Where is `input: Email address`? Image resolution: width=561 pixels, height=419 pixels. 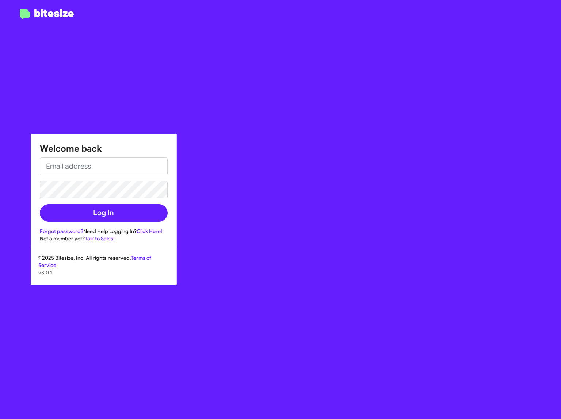 input: Email address is located at coordinates (104, 166).